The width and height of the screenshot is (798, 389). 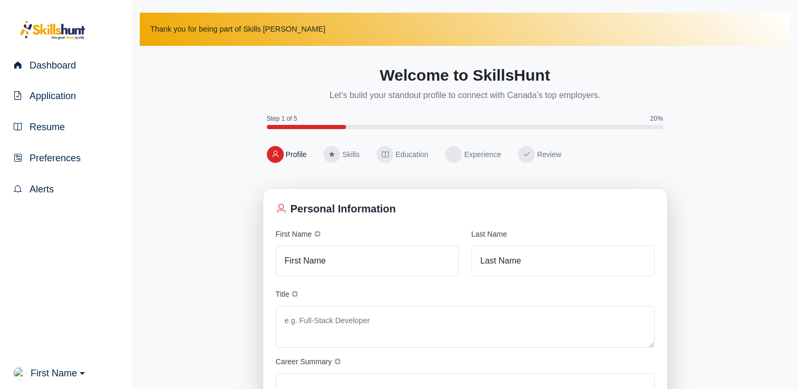 I want to click on h1: Welcome to SkillsHunt, so click(x=465, y=75).